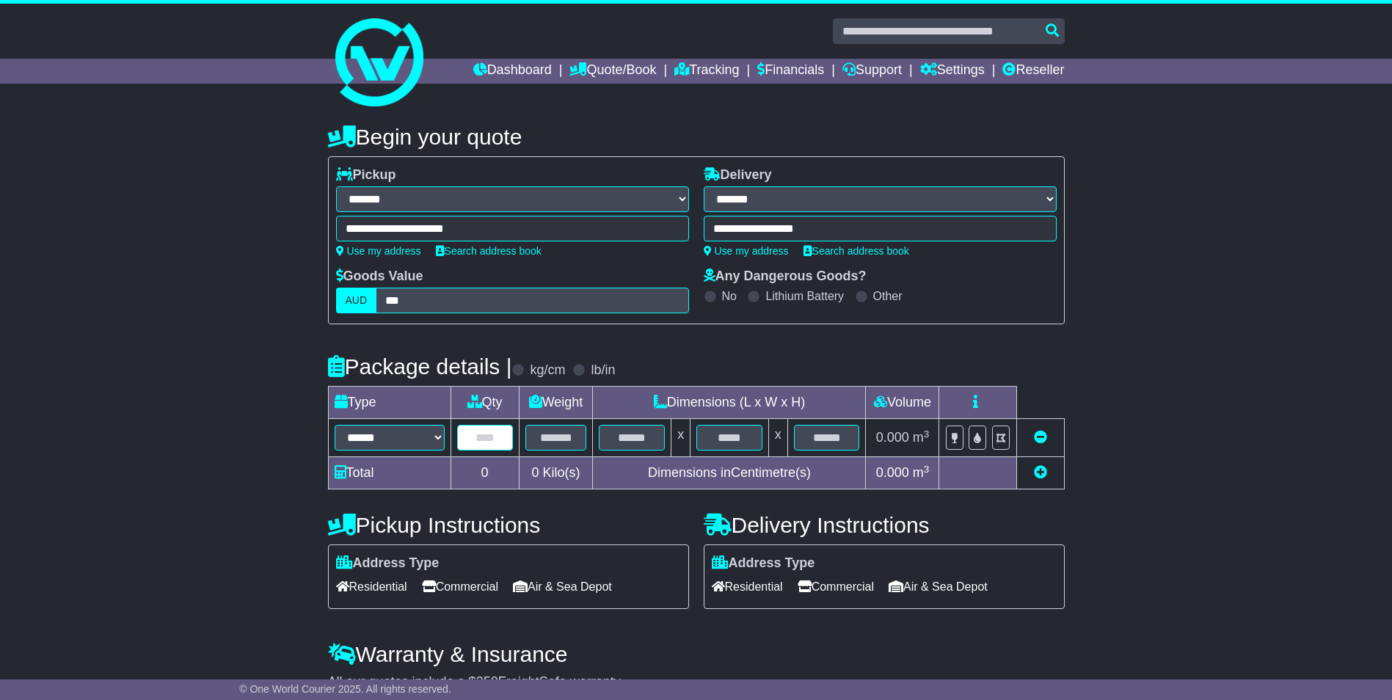 The image size is (1392, 700). What do you see at coordinates (357, 300) in the screenshot?
I see `label: AUD` at bounding box center [357, 300].